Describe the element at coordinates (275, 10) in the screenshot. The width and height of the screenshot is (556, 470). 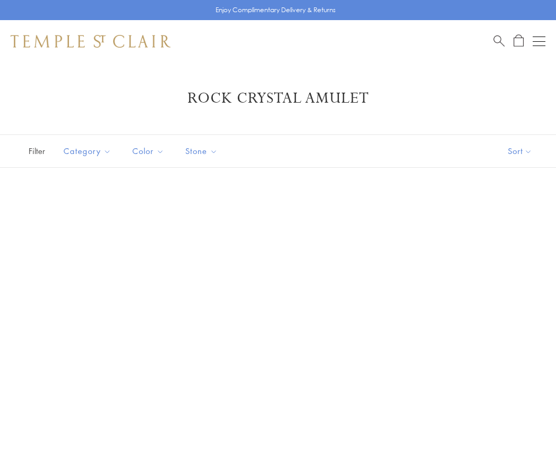
I see `p: Enjoy Complimentary Delivery & Returns` at that location.